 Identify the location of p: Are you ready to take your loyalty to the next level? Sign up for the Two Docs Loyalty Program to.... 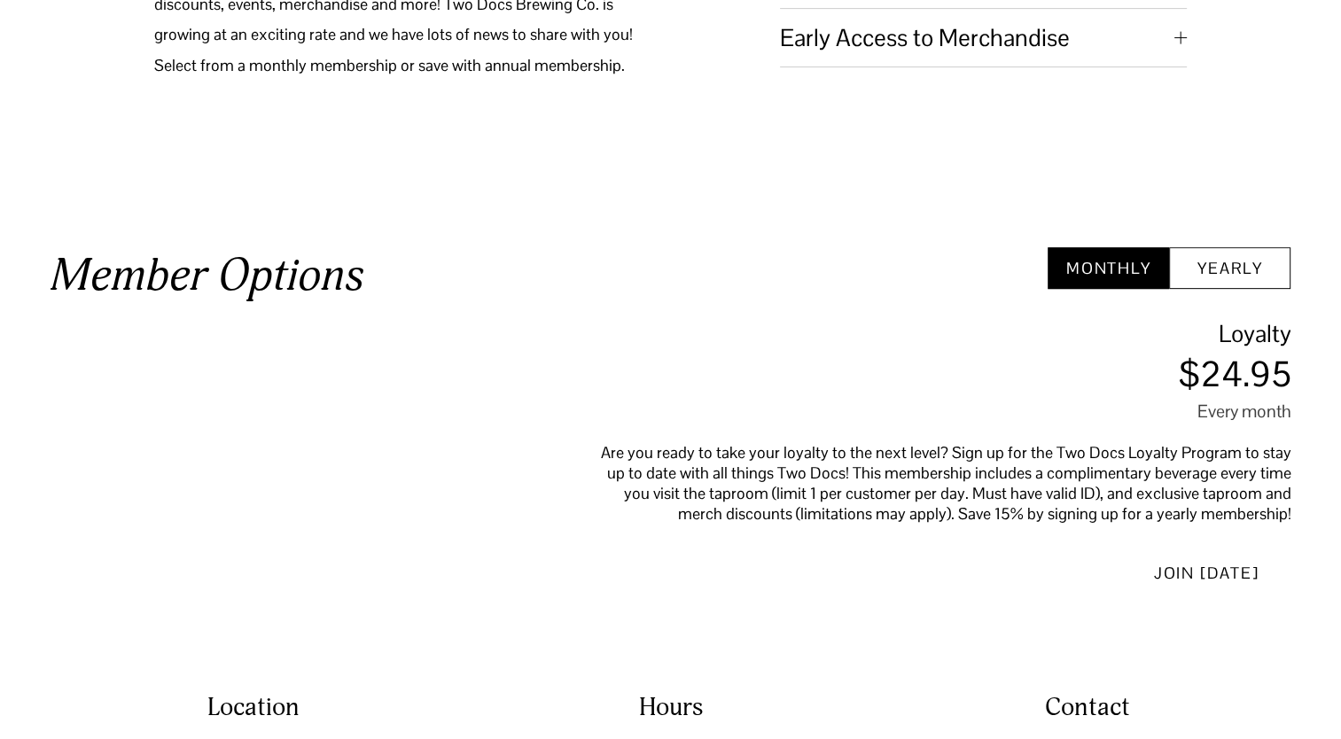
(935, 483).